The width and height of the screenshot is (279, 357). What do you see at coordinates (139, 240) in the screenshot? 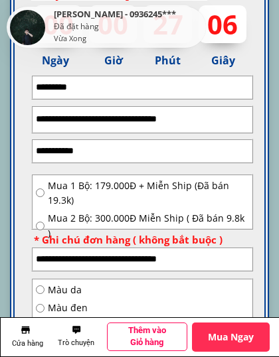
I see `div: * Ghi chú đơn hàng ( không bắt buộc )` at bounding box center [139, 240].